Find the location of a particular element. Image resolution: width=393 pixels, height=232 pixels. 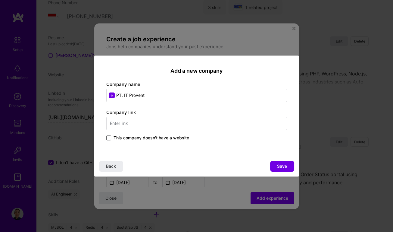

label: Company link is located at coordinates (121, 112).